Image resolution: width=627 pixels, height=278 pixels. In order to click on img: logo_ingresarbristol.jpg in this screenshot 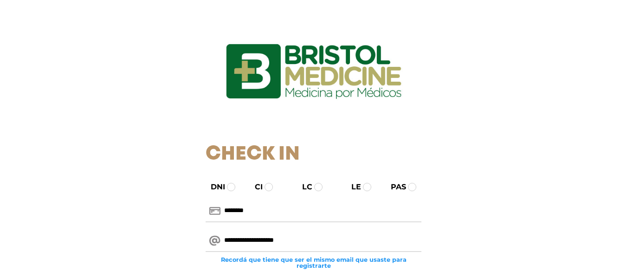, I will do `click(314, 71)`.